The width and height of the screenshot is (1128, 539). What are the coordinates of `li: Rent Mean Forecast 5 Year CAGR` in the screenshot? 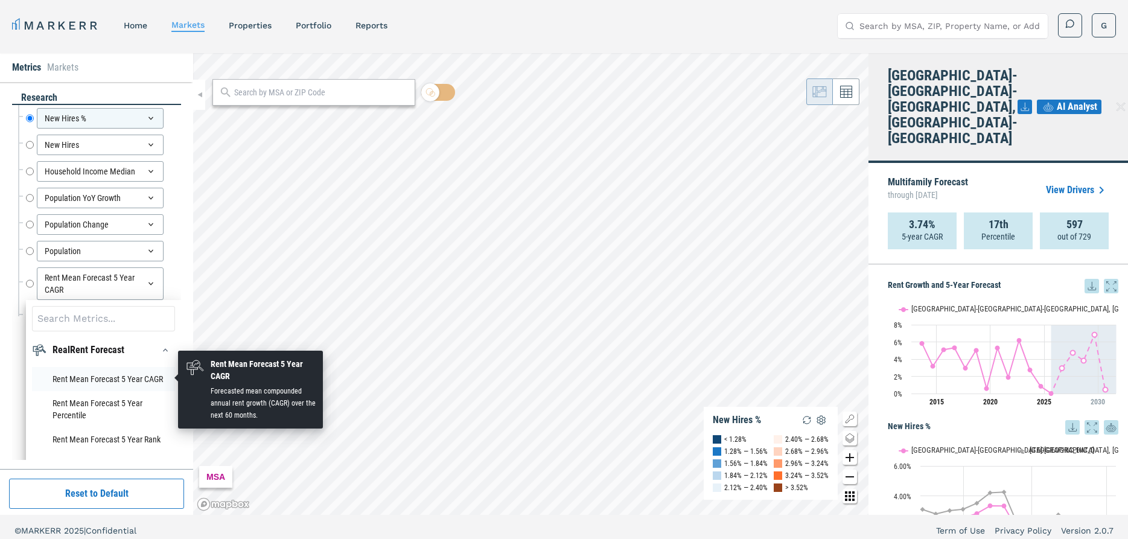 It's located at (103, 379).